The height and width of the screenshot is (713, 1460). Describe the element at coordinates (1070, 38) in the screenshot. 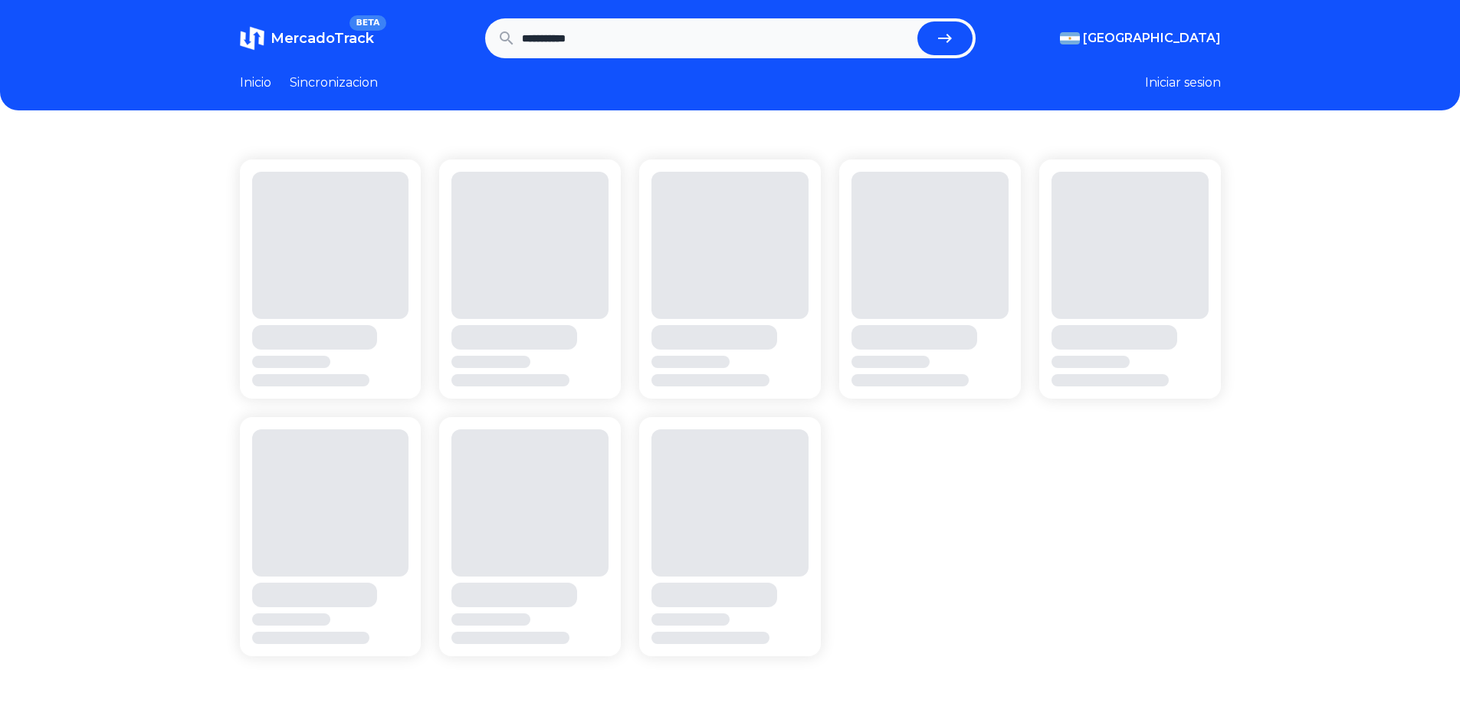

I see `img: Argentina` at that location.